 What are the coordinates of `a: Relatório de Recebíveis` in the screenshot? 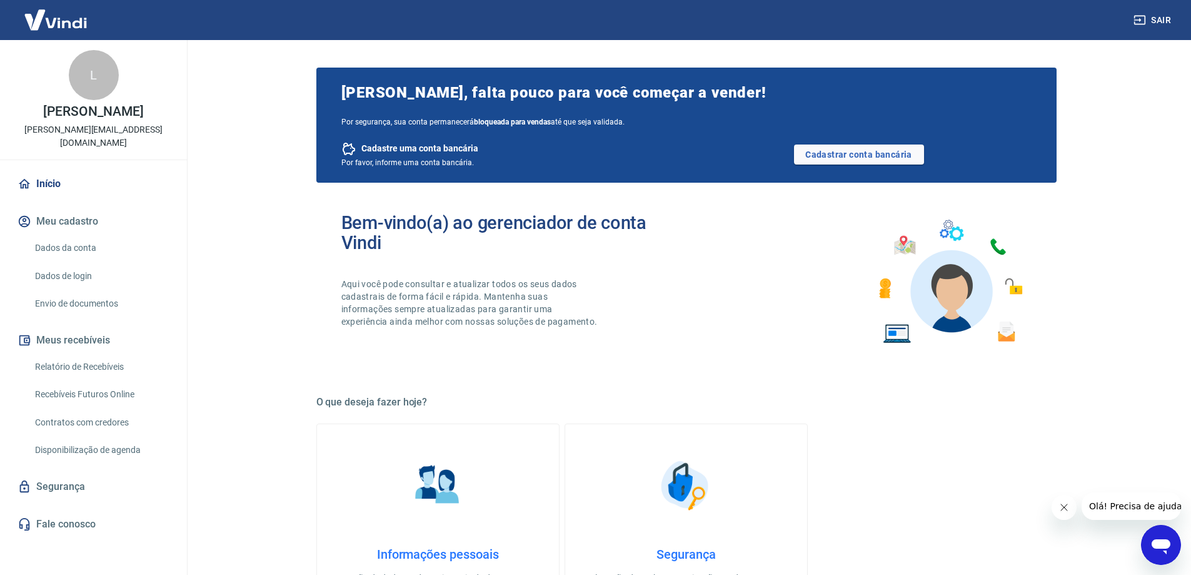 It's located at (101, 366).